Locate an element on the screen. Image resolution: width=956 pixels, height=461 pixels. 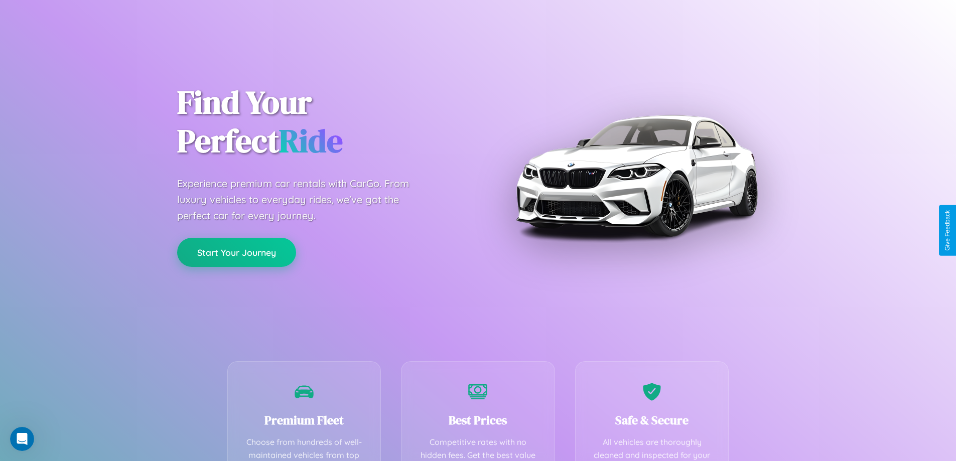
h3: Premium Fleet is located at coordinates (304, 420).